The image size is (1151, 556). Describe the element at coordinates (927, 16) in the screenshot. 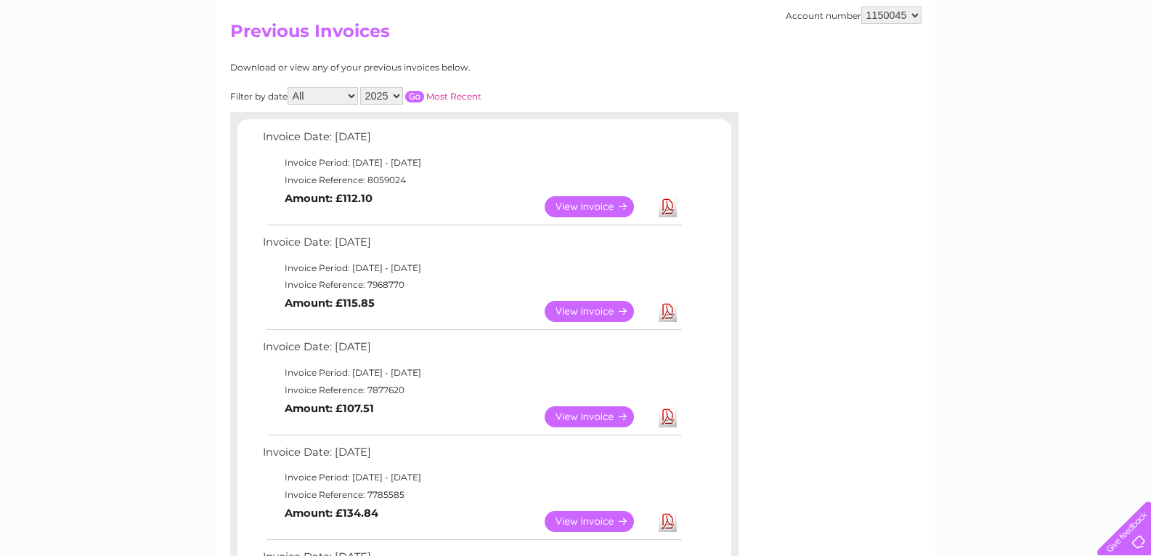

I see `a: 0333 014 3131` at that location.